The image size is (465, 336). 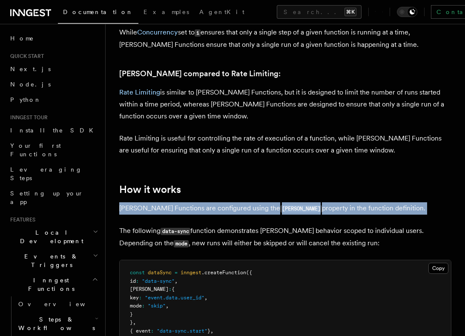 What do you see at coordinates (166, 13) in the screenshot?
I see `a: Examples` at bounding box center [166, 13].